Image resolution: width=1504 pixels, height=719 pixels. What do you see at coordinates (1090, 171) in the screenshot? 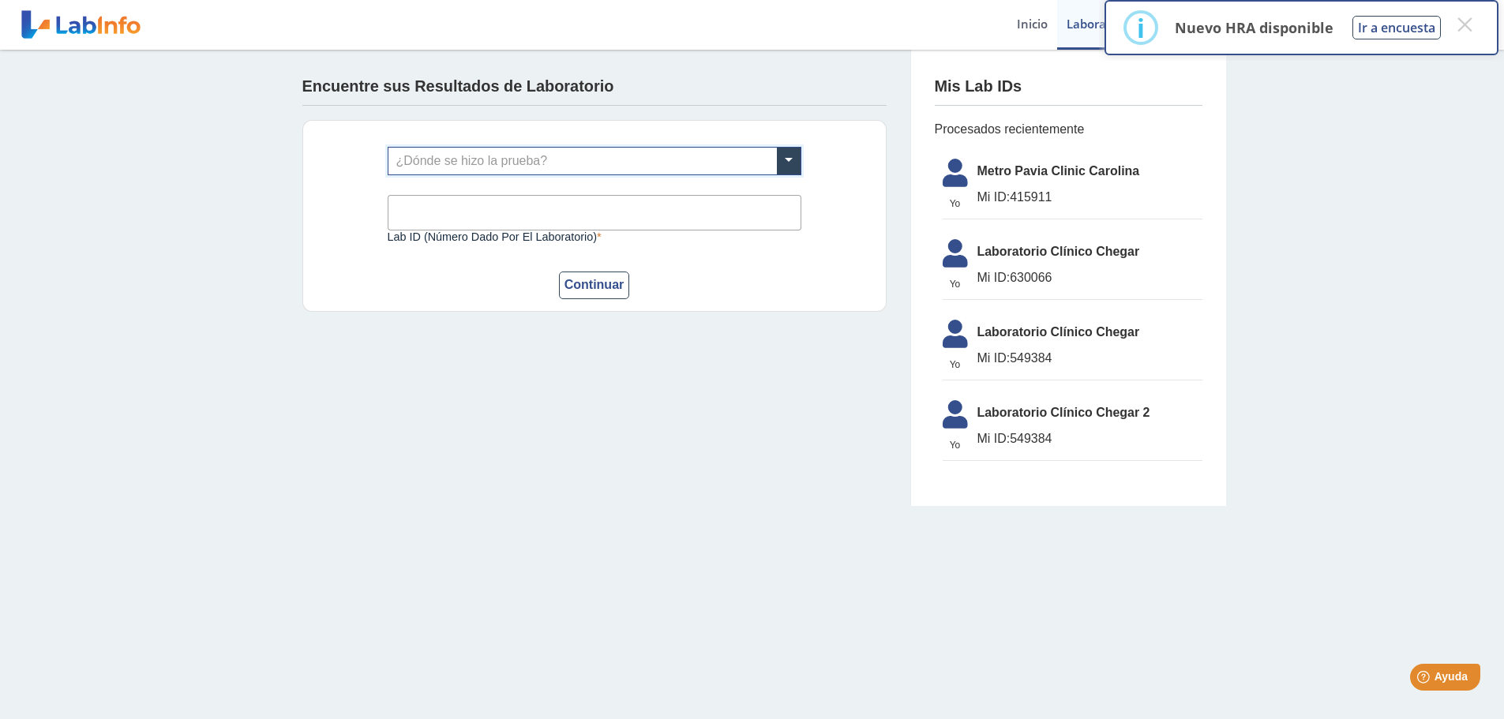
I see `span: Metro Pavia Clinic Carolina` at bounding box center [1090, 171].